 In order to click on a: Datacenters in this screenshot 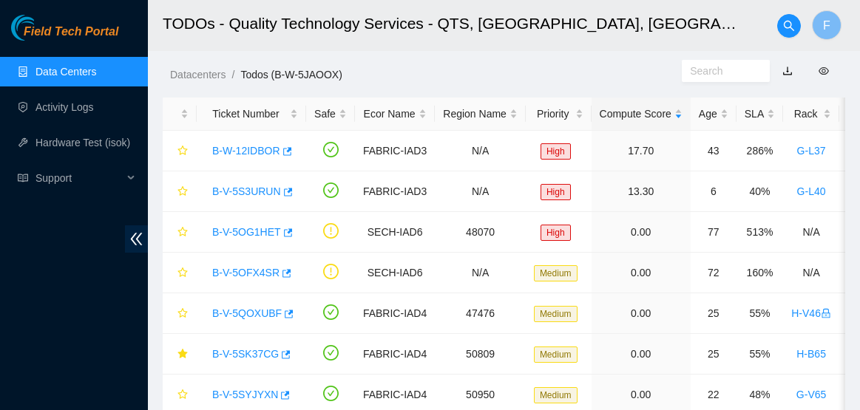, I will do `click(197, 75)`.